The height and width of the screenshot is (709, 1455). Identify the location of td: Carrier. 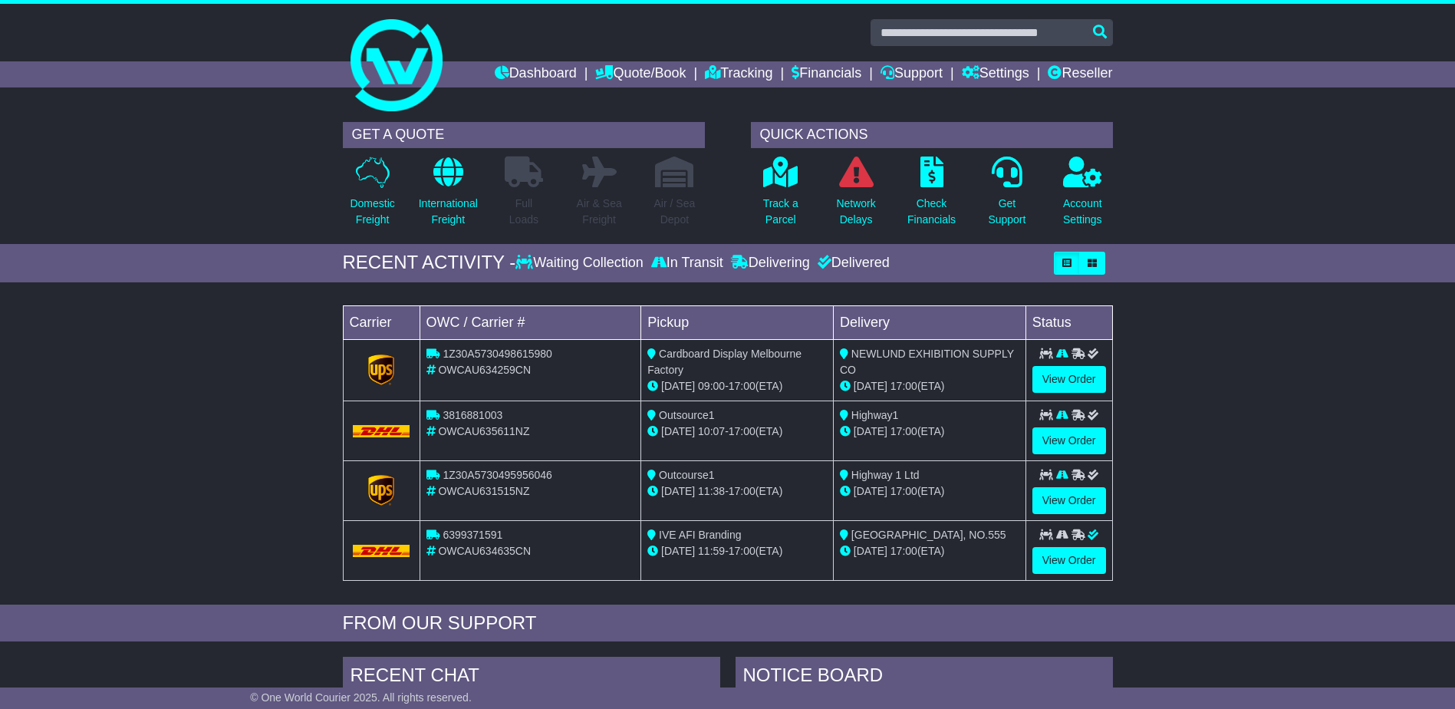
(381, 322).